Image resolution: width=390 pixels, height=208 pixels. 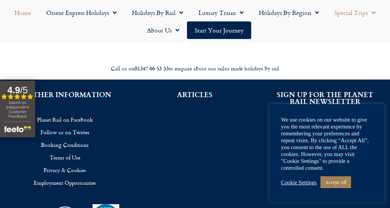 I want to click on div: We use cookies on our website to give you the most relevant experience by remembering your prefer..., so click(x=327, y=144).